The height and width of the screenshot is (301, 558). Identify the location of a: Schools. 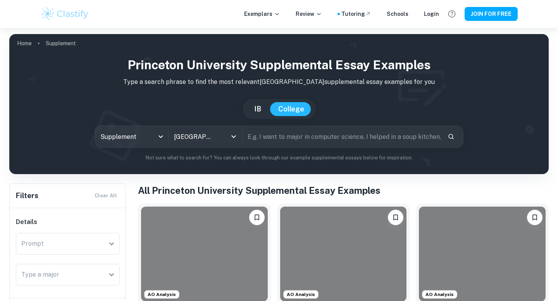
(397, 14).